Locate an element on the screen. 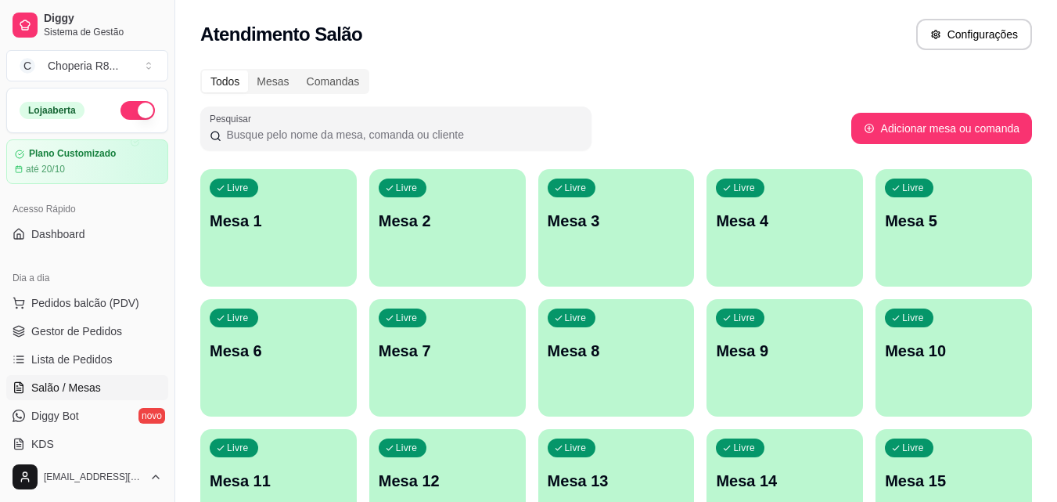 The width and height of the screenshot is (1057, 502). button: LivreMesa 2 is located at coordinates (448, 228).